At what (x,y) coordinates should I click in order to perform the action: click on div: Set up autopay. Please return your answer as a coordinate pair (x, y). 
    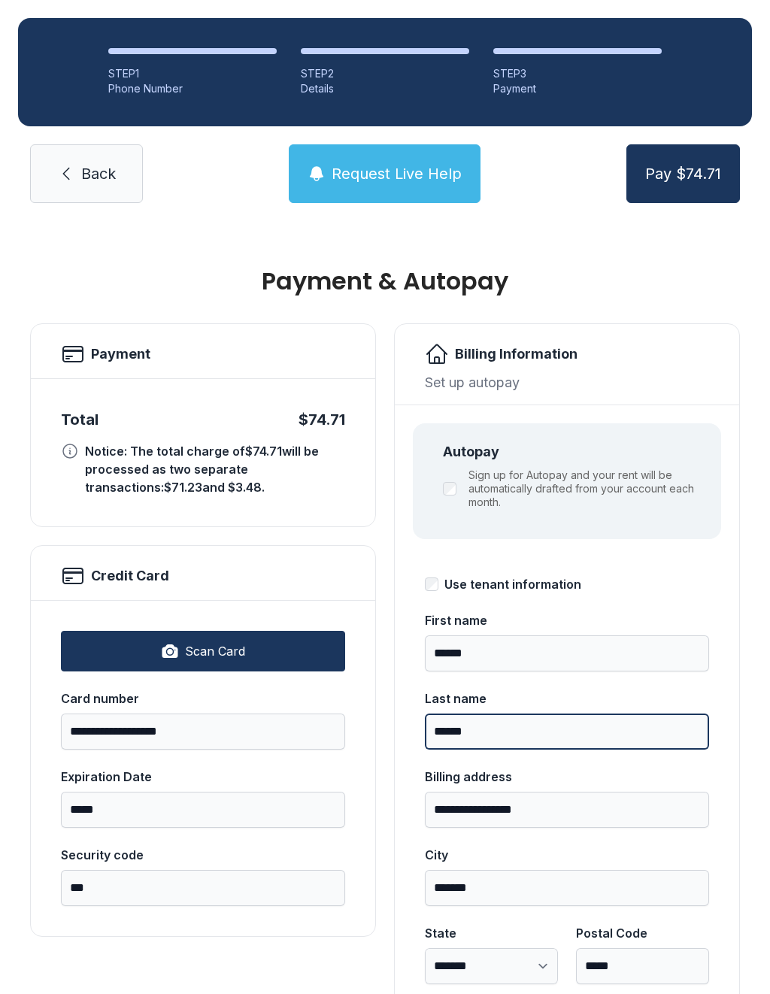
    Looking at the image, I should click on (567, 382).